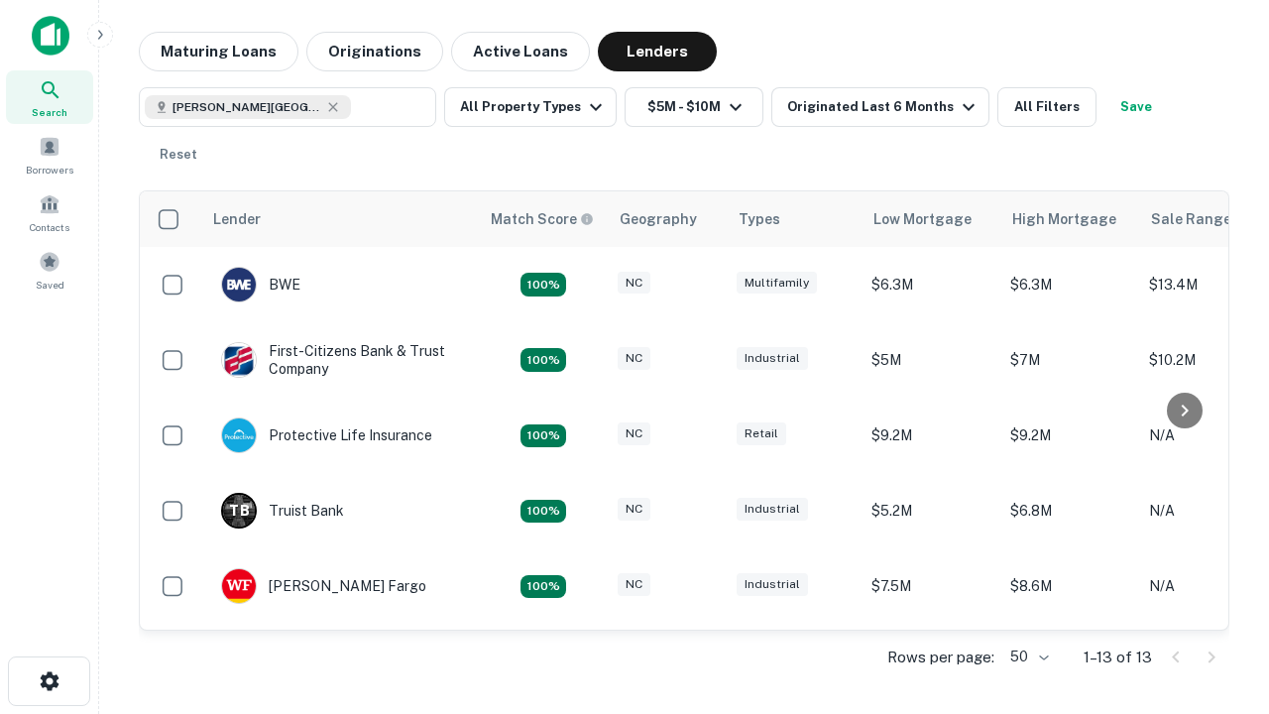  Describe the element at coordinates (694, 107) in the screenshot. I see `button: $5M - $10M` at that location.